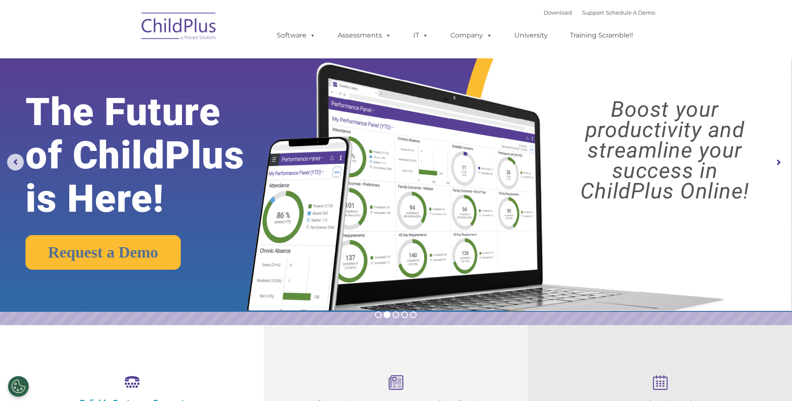 The height and width of the screenshot is (401, 792). Describe the element at coordinates (531, 35) in the screenshot. I see `a: University` at that location.